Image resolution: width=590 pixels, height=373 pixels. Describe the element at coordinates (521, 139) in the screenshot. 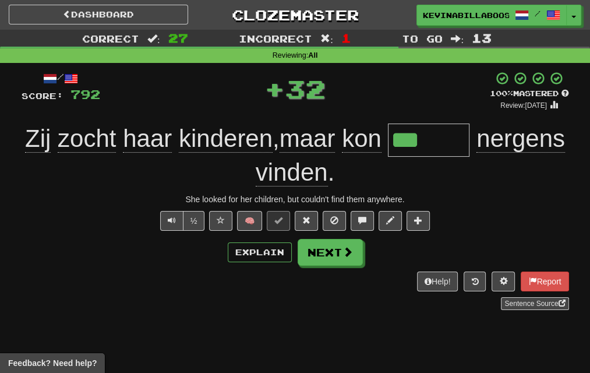

I see `span: nergens` at that location.